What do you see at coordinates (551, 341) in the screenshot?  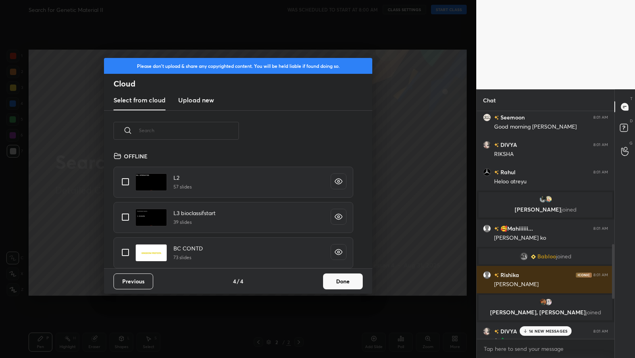 I see `div: A 🌲` at bounding box center [551, 341].